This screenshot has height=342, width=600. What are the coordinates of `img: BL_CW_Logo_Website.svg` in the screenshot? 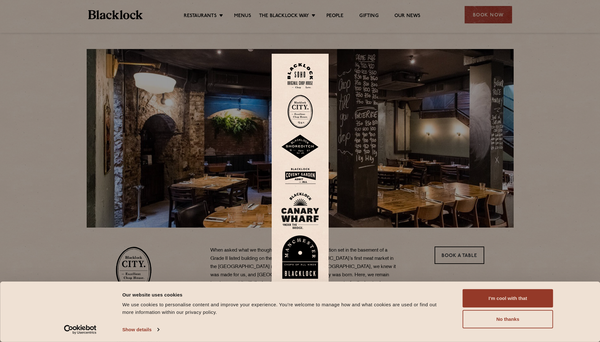 It's located at (300, 211).